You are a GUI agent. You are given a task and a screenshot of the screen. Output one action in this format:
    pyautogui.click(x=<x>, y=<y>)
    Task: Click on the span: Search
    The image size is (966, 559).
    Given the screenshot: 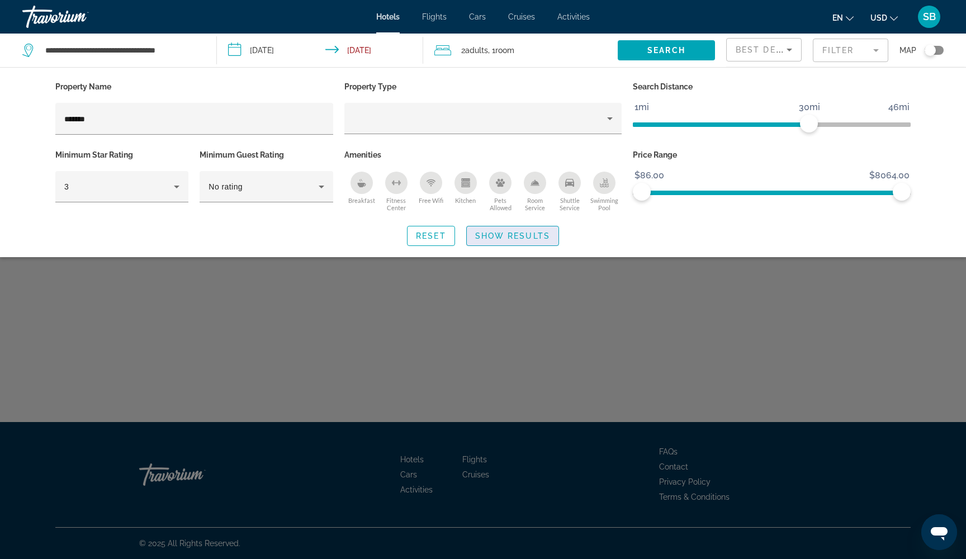 What is the action you would take?
    pyautogui.click(x=666, y=50)
    